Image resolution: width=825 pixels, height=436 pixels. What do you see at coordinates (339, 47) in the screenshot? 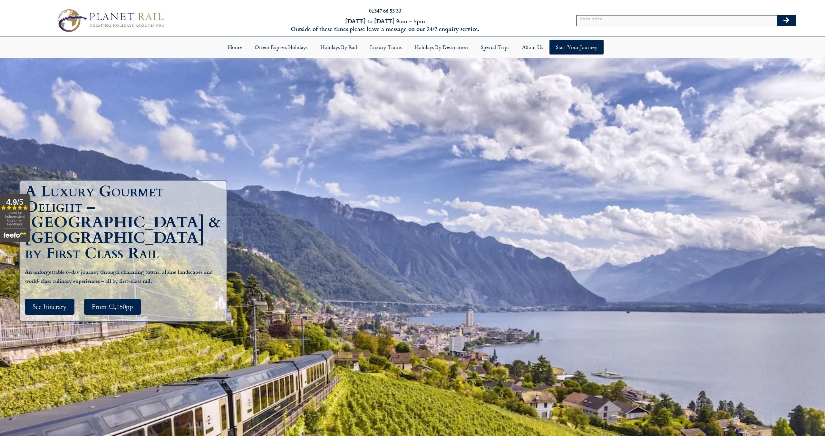
I see `a: Holidays by Rail` at bounding box center [339, 47].